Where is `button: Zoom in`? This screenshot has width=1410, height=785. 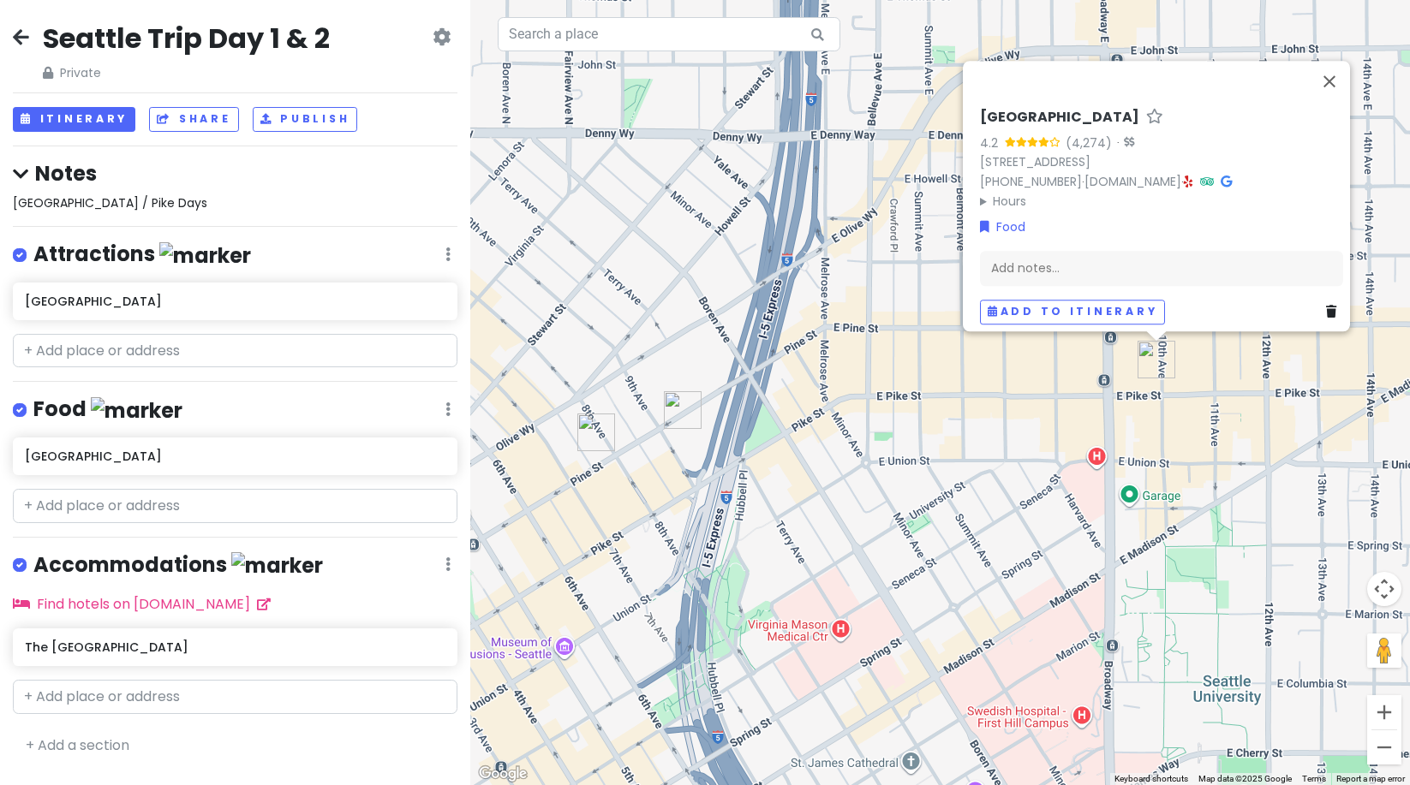
button: Zoom in is located at coordinates (1384, 713).